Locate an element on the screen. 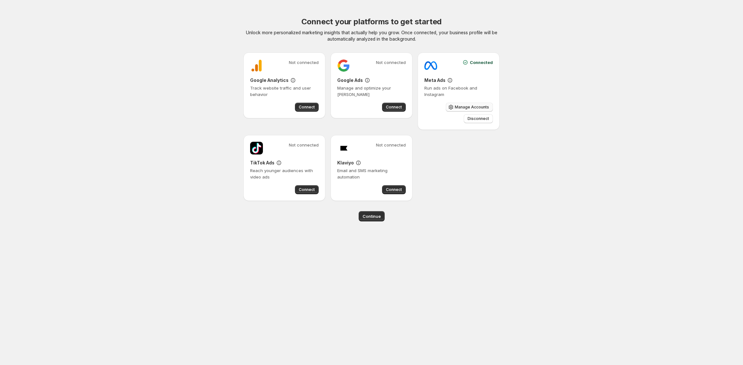  img: Meta Ads logo is located at coordinates (431, 66).